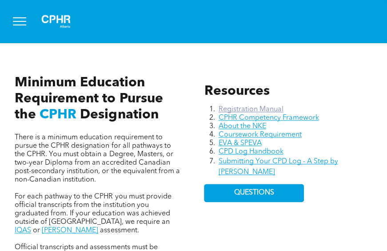 This screenshot has width=387, height=251. What do you see at coordinates (260, 135) in the screenshot?
I see `a: Coursework Requirement` at bounding box center [260, 135].